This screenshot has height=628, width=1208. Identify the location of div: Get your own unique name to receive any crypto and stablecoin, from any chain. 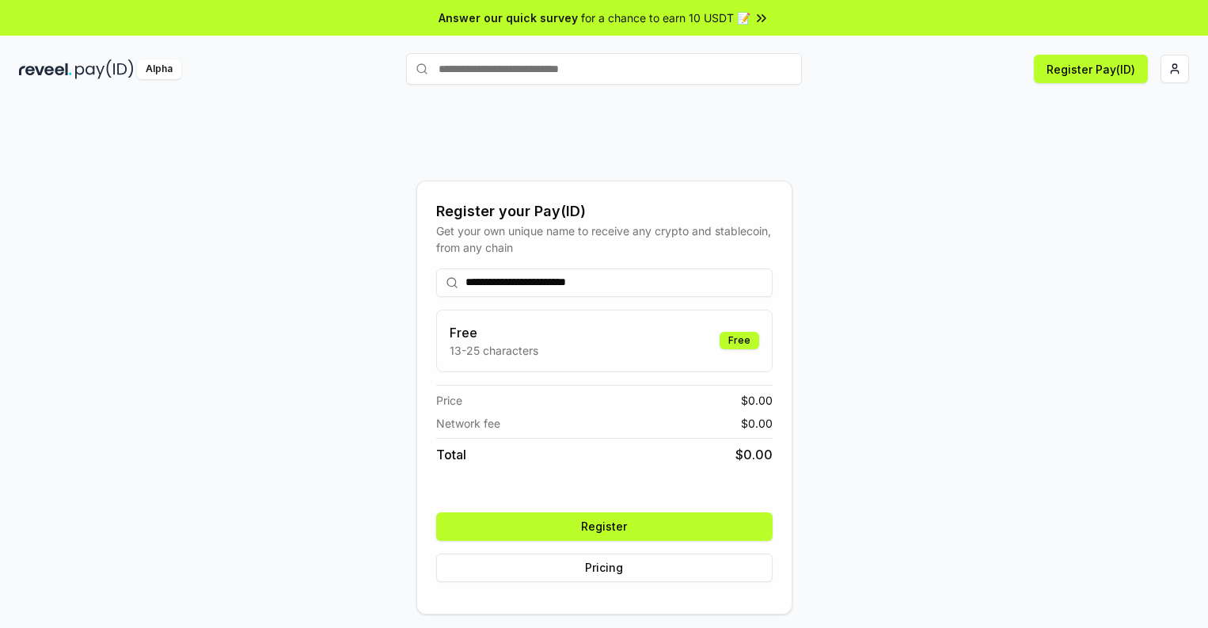
(604, 239).